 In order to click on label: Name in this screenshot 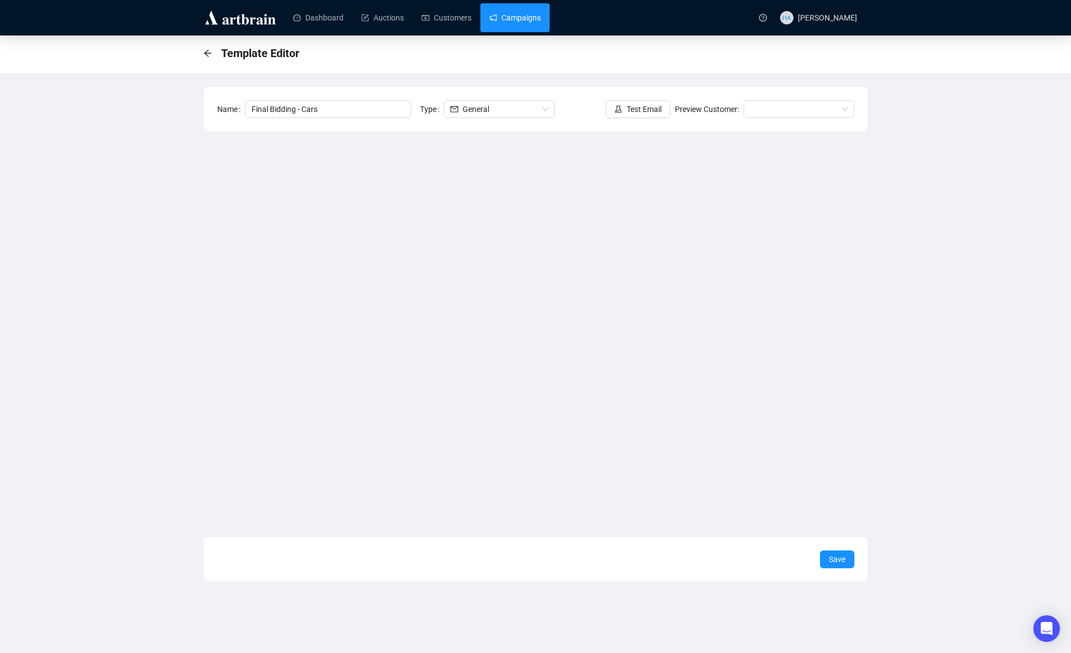, I will do `click(231, 109)`.